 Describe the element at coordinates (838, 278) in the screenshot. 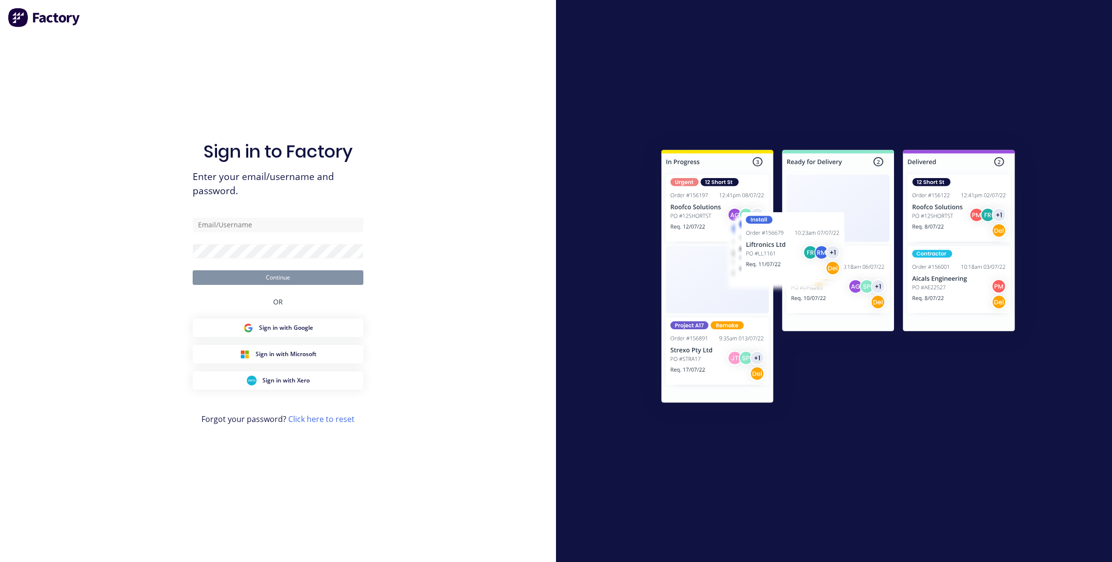

I see `img: Sign in` at that location.